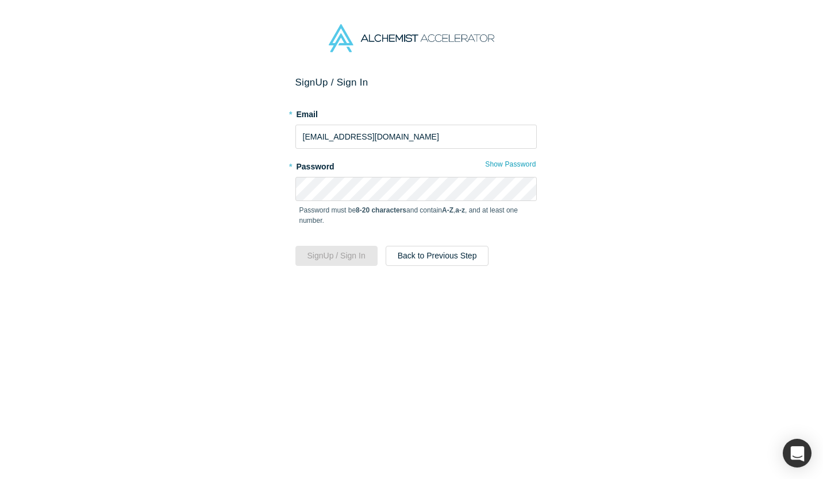 The height and width of the screenshot is (479, 823). Describe the element at coordinates (416, 216) in the screenshot. I see `p: Password must be and contain , , and at least one number.` at that location.